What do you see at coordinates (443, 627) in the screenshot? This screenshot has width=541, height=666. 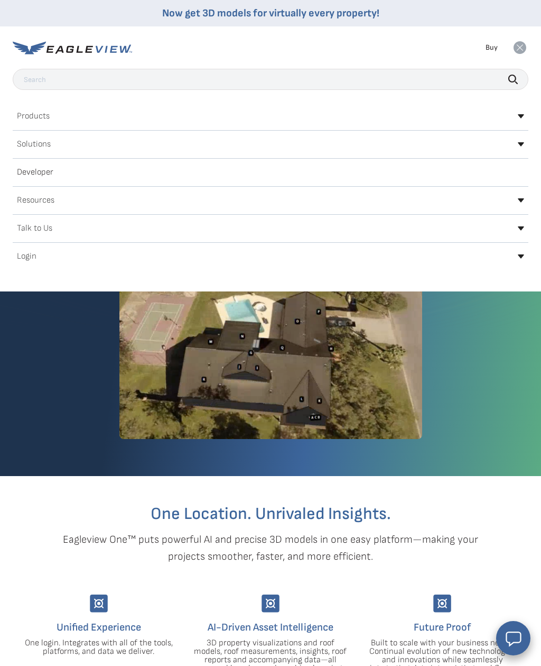 I see `h4: Future Proof` at bounding box center [443, 627].